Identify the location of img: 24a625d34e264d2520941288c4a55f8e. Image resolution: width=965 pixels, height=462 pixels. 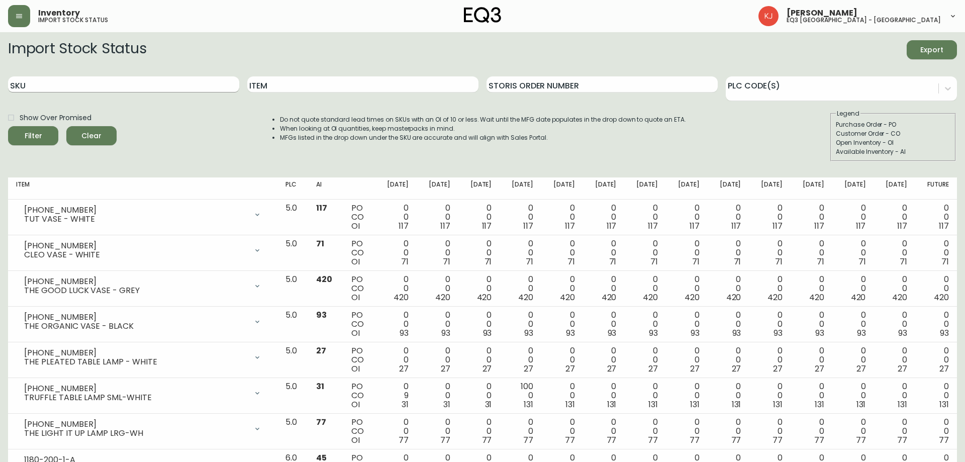
(769, 16).